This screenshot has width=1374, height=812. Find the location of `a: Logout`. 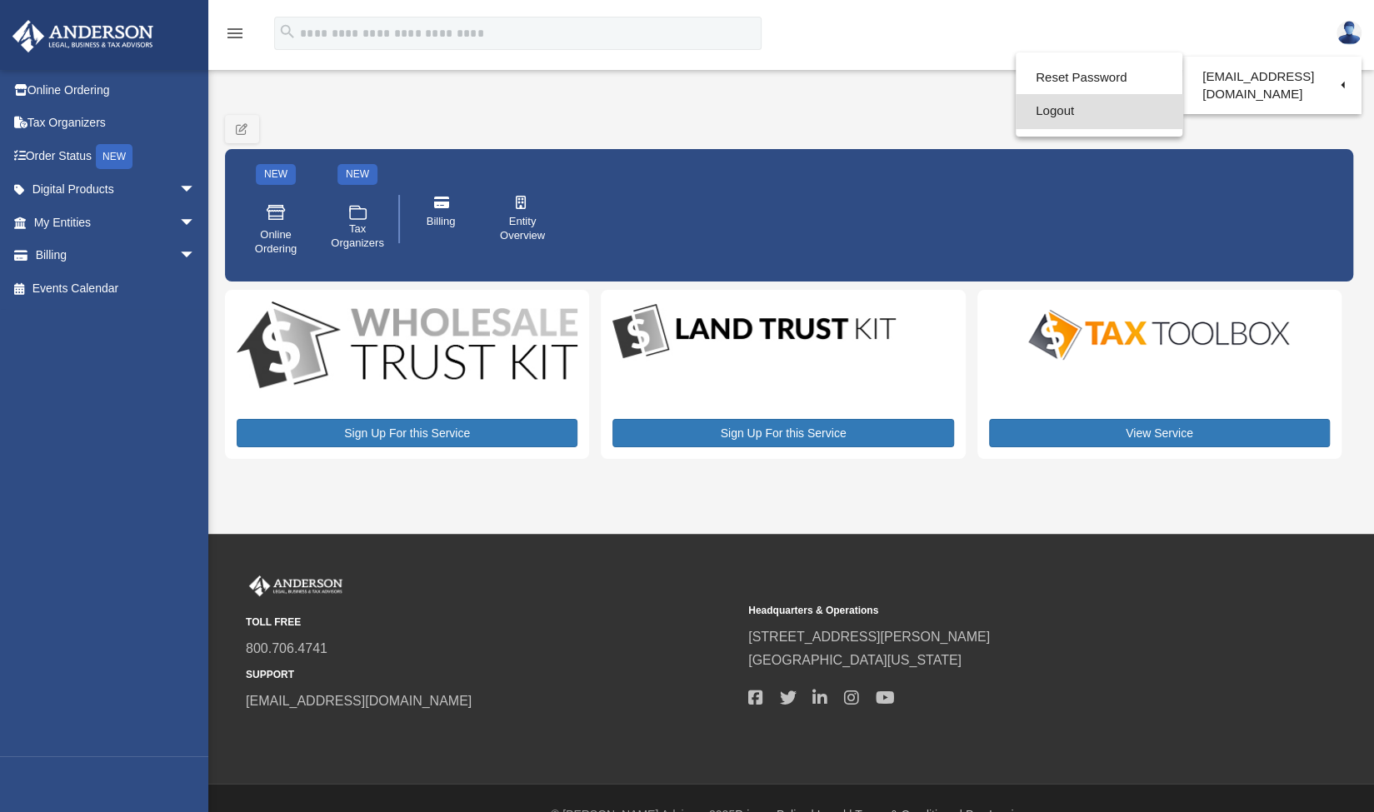

a: Logout is located at coordinates (1099, 111).